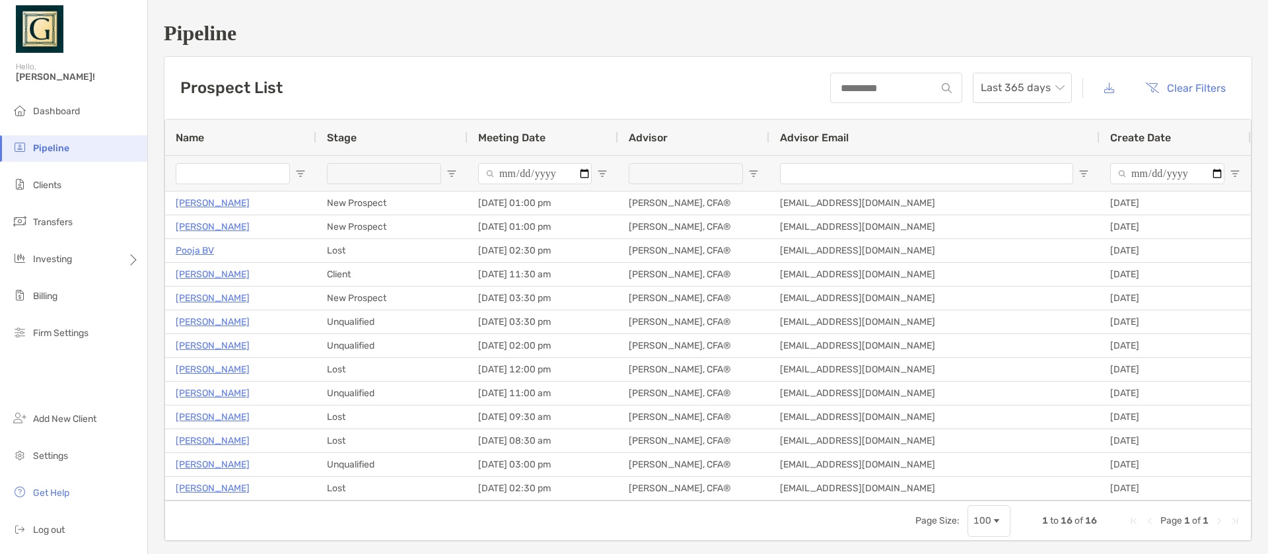 The height and width of the screenshot is (554, 1268). Describe the element at coordinates (1140, 137) in the screenshot. I see `span: Create Date` at that location.